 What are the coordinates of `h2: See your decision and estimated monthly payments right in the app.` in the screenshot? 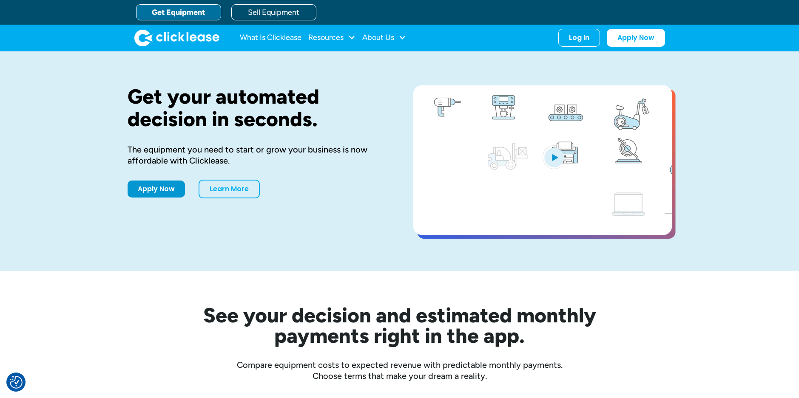 It's located at (400, 326).